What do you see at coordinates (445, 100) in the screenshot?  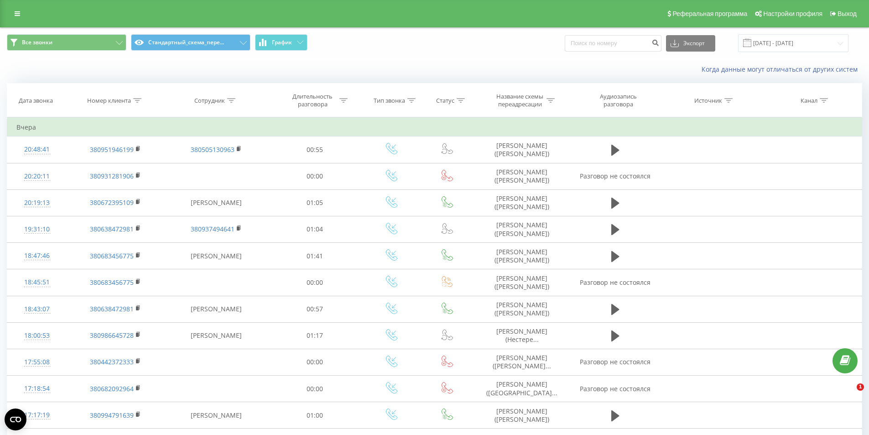 I see `div: Статус` at bounding box center [445, 100].